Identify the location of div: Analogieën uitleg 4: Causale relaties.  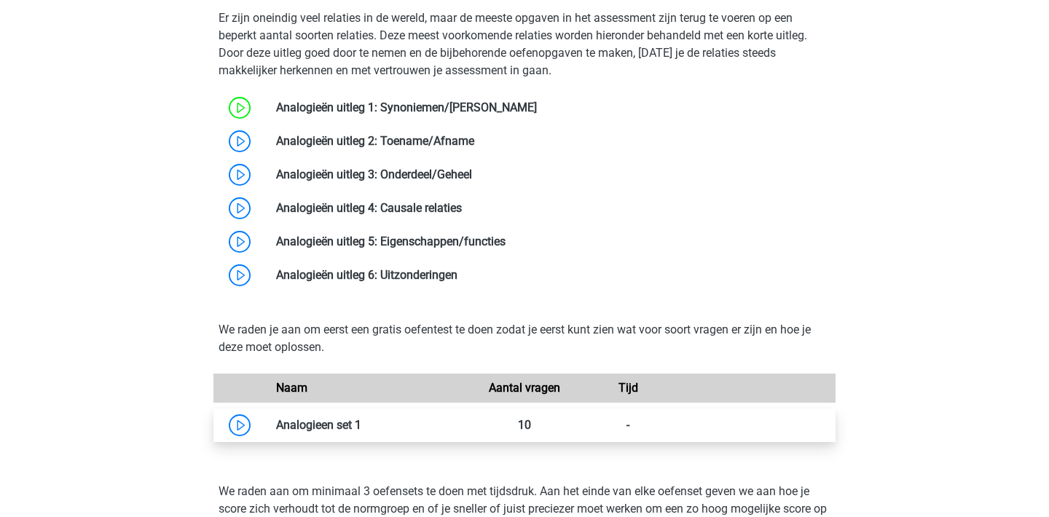
(550, 208).